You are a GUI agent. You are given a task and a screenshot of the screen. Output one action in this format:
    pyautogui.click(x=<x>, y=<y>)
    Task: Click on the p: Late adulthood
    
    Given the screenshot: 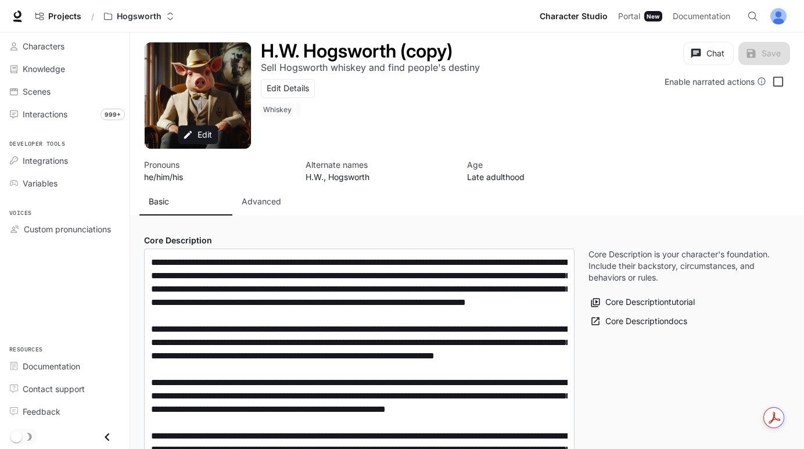 What is the action you would take?
    pyautogui.click(x=541, y=177)
    